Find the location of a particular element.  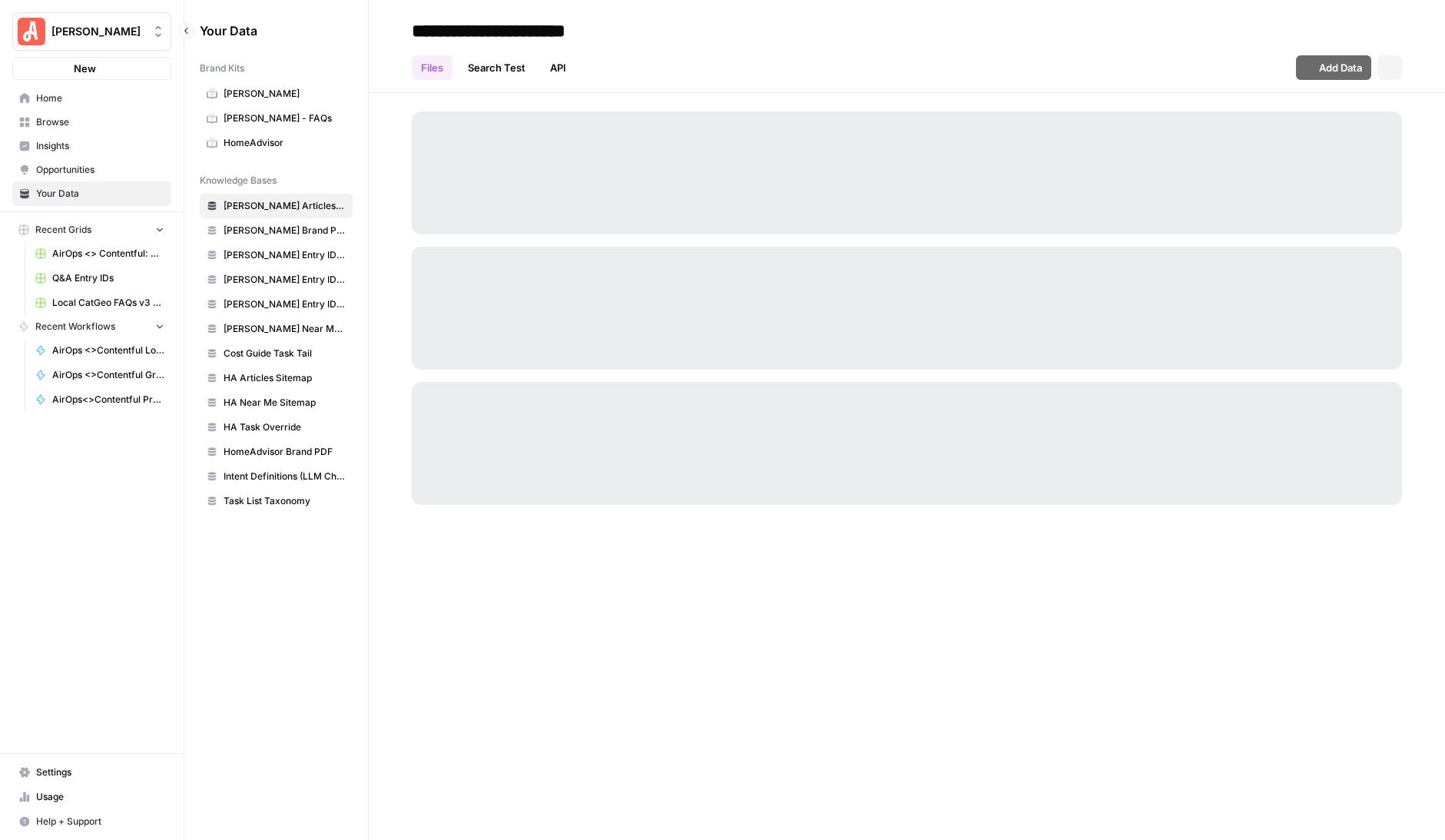

span: Opportunities is located at coordinates (100, 170).